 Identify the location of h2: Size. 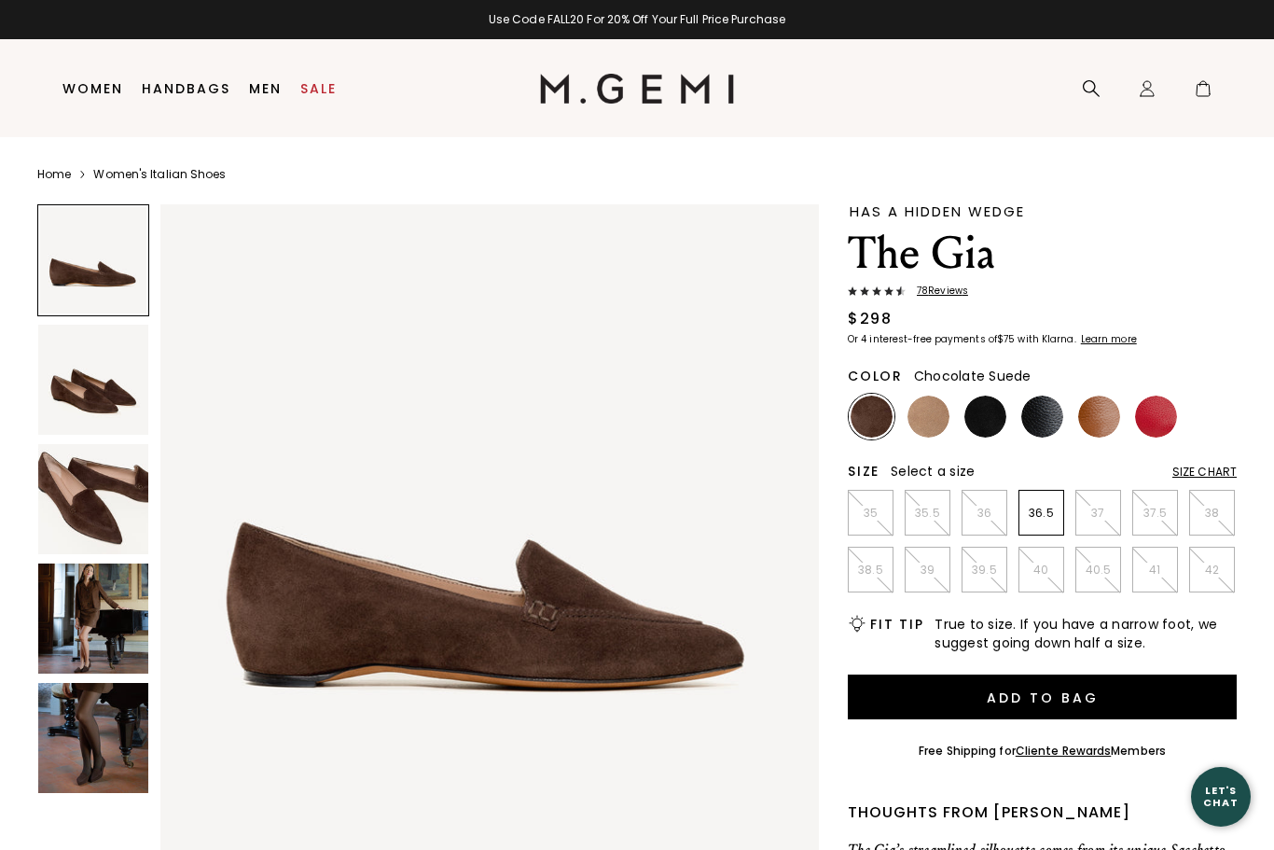
(864, 471).